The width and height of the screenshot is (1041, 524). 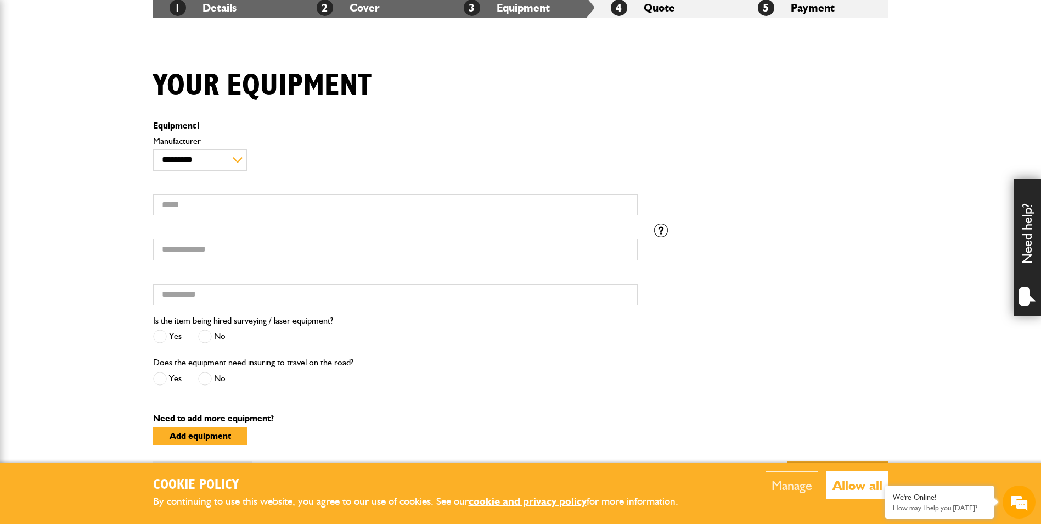 What do you see at coordinates (107, 263) in the screenshot?
I see `textarea: Type your message and hit 'Enter'` at bounding box center [107, 263].